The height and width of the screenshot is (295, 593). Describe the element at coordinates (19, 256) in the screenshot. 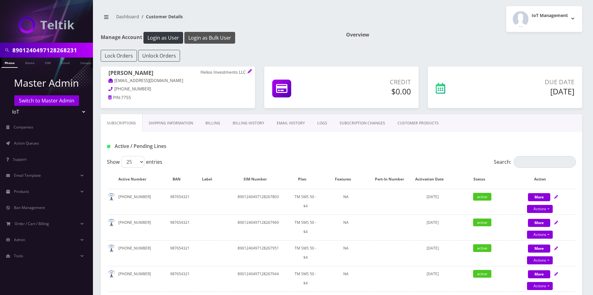

I see `span: Tools` at that location.